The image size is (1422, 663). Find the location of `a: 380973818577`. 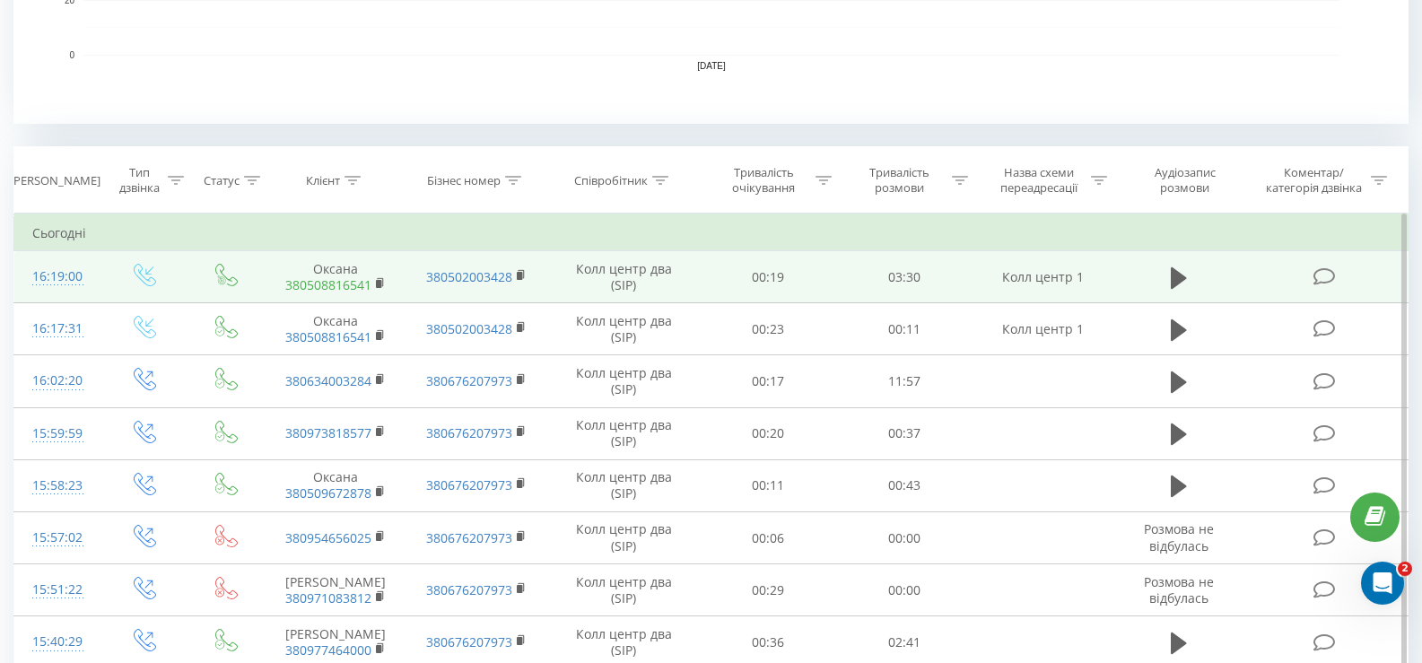

a: 380973818577 is located at coordinates (328, 433).